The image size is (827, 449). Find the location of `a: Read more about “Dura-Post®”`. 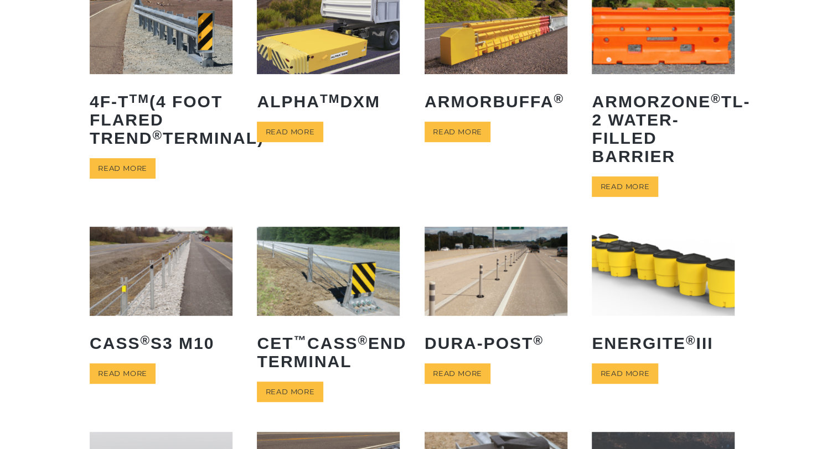

a: Read more about “Dura-Post®” is located at coordinates (457, 374).